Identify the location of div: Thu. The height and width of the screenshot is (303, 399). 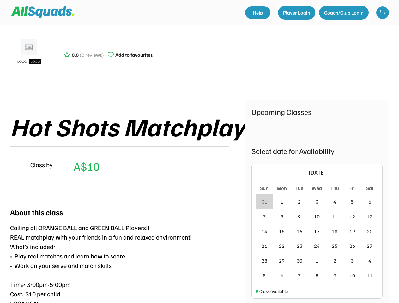
(335, 188).